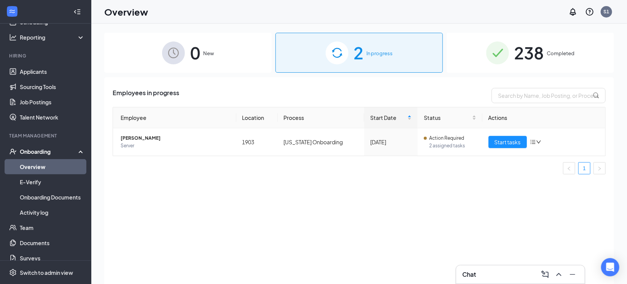 The width and height of the screenshot is (627, 284). I want to click on span: Action Required, so click(447, 138).